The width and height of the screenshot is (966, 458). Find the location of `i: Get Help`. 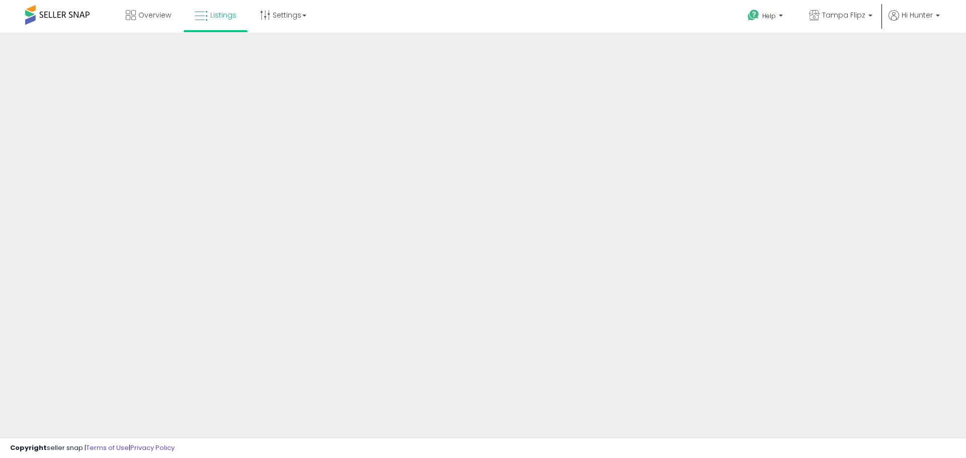

i: Get Help is located at coordinates (753, 15).